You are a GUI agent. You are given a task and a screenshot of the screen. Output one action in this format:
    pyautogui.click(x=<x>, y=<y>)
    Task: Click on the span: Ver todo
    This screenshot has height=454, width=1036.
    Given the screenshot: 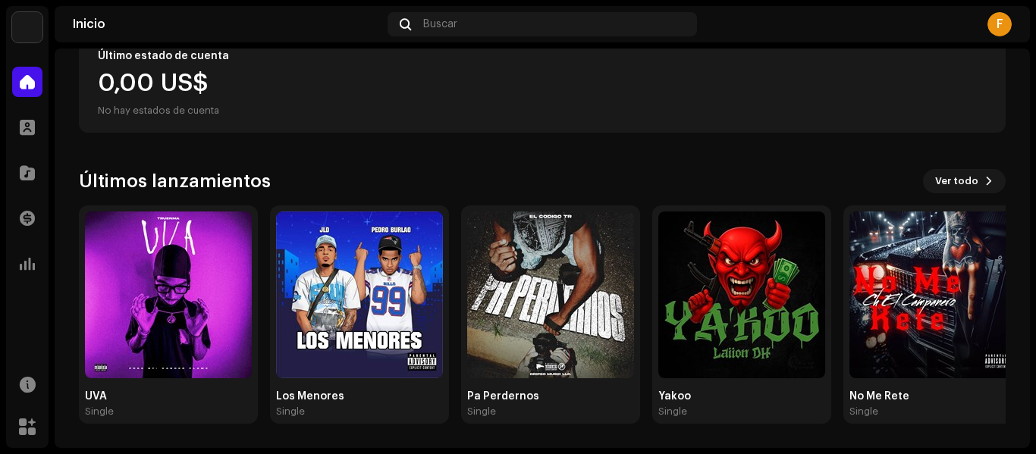 What is the action you would take?
    pyautogui.click(x=956, y=181)
    